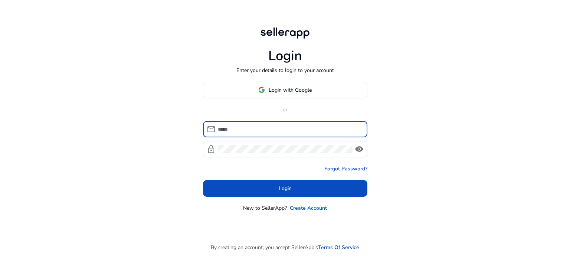 This screenshot has height=258, width=570. Describe the element at coordinates (285, 188) in the screenshot. I see `span: Login` at that location.